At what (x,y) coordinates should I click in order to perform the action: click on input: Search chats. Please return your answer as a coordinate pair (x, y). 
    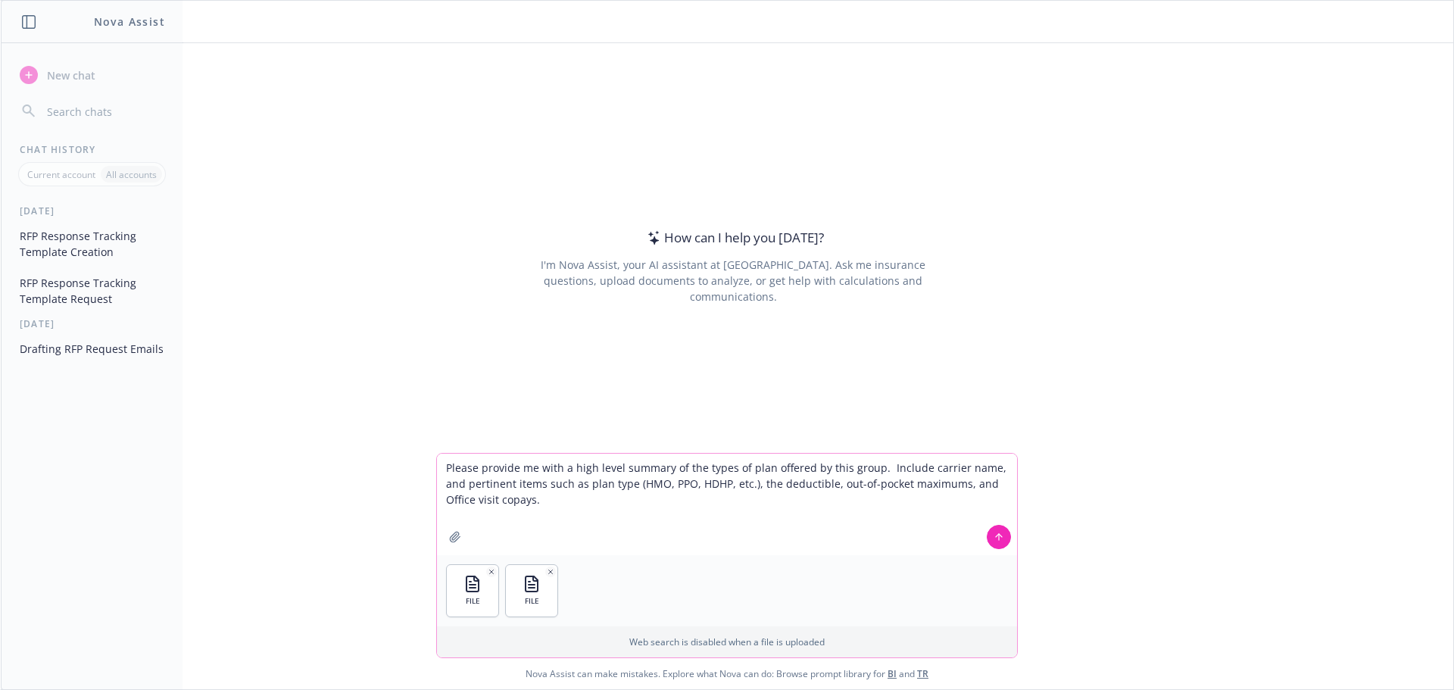
    Looking at the image, I should click on (104, 111).